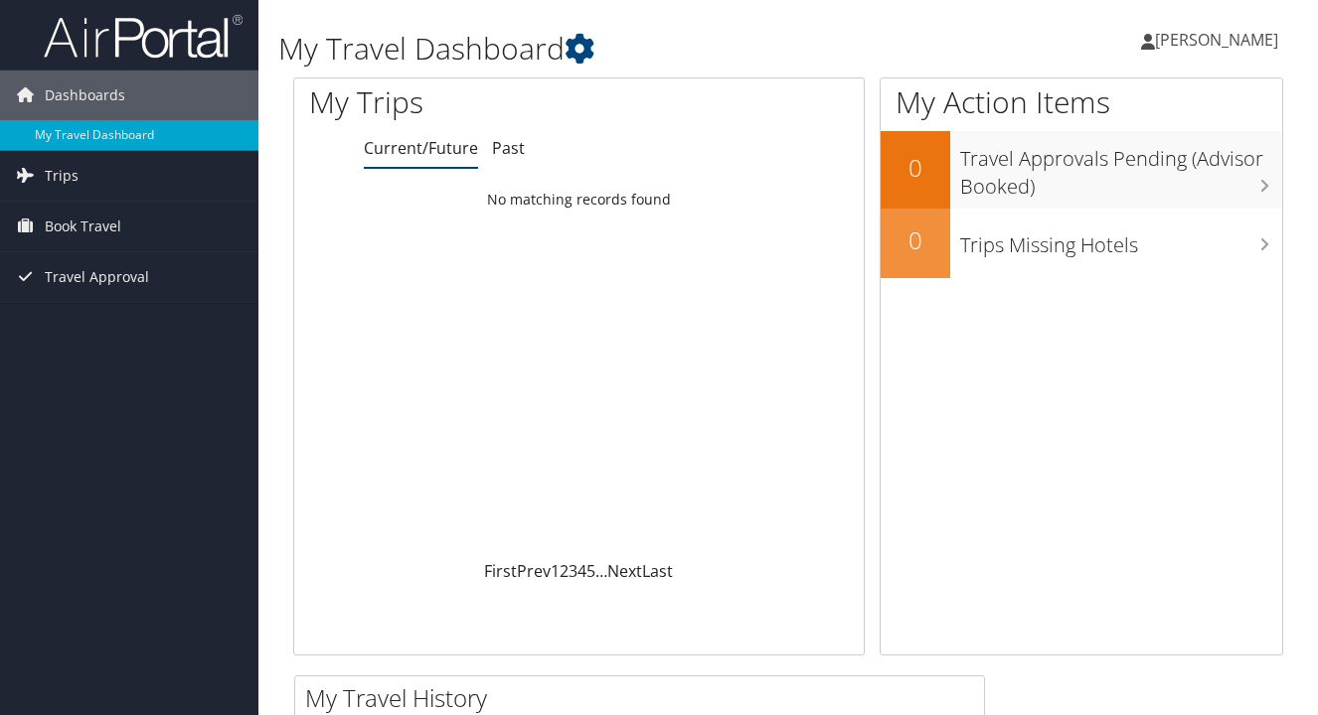 Image resolution: width=1318 pixels, height=715 pixels. Describe the element at coordinates (1081, 102) in the screenshot. I see `h1: My Action Items` at that location.